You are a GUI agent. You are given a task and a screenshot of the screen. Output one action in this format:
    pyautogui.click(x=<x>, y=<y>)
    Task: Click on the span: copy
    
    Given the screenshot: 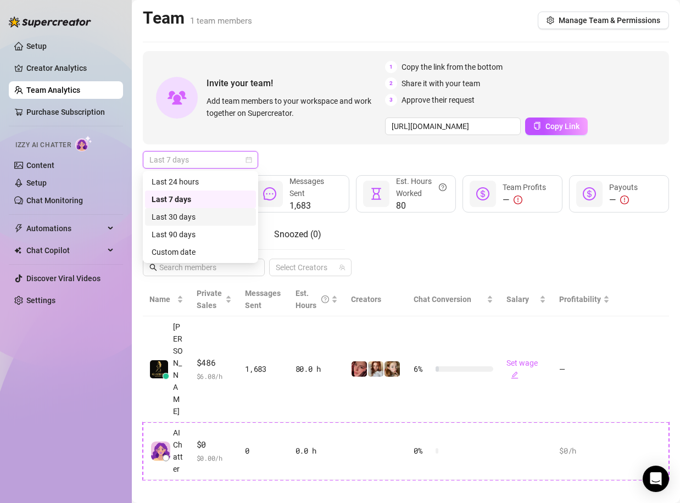 What is the action you would take?
    pyautogui.click(x=537, y=126)
    